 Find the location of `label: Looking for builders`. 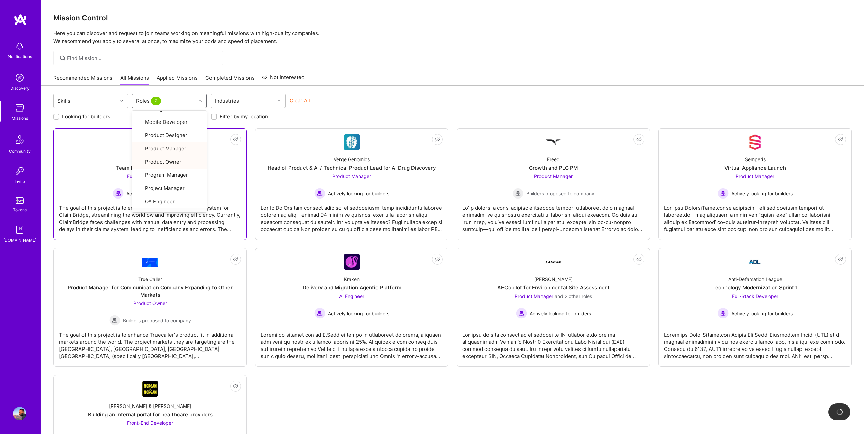

label: Looking for builders is located at coordinates (86, 116).